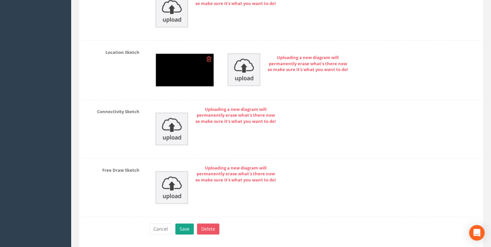 This screenshot has width=491, height=247. What do you see at coordinates (110, 110) in the screenshot?
I see `label: Connectivity Sketch` at bounding box center [110, 110].